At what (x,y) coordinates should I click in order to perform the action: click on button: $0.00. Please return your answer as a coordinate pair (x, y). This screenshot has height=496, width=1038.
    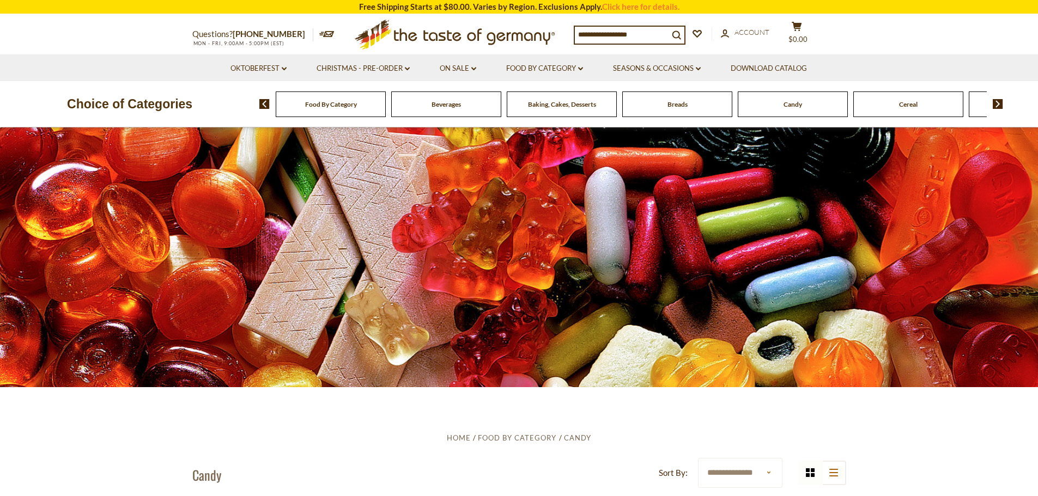
    Looking at the image, I should click on (797, 35).